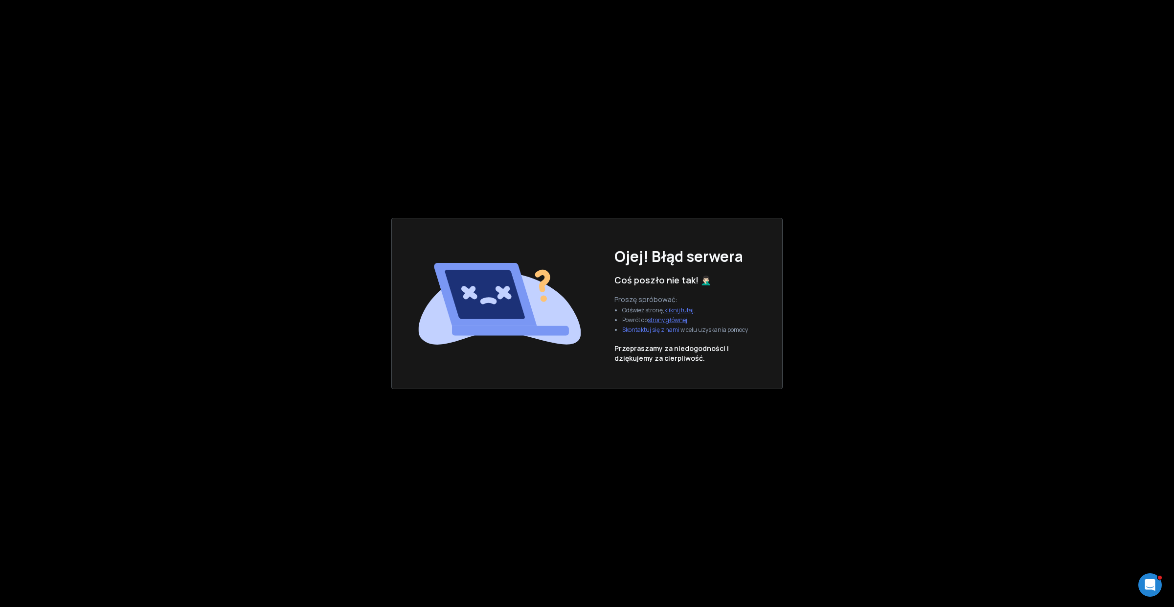 Image resolution: width=1174 pixels, height=607 pixels. Describe the element at coordinates (651, 330) in the screenshot. I see `button: Skontaktuj się z nami` at that location.